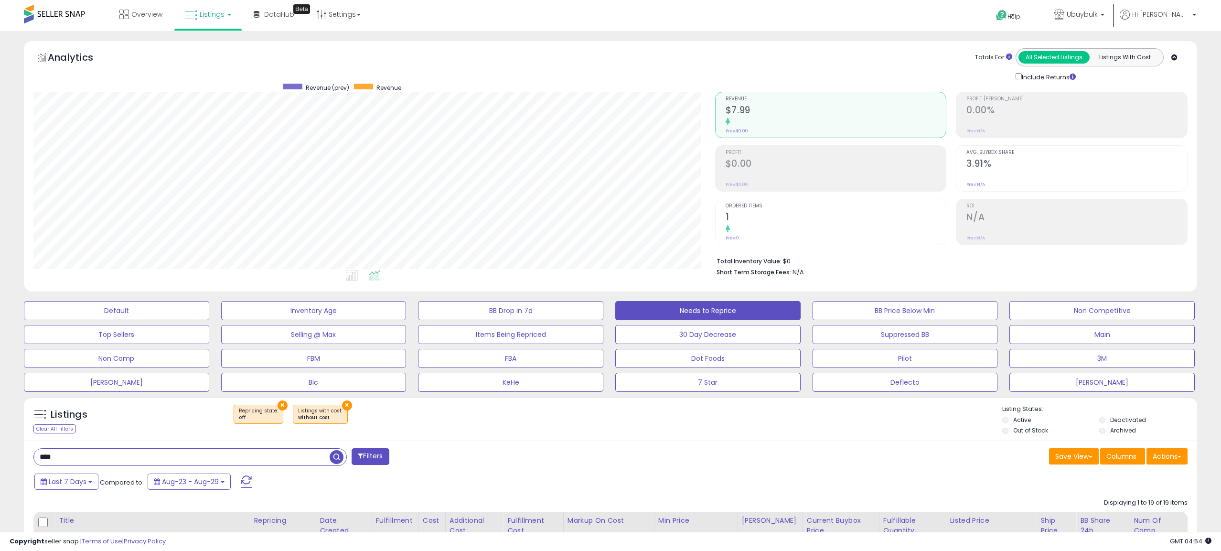 This screenshot has height=551, width=1221. Describe the element at coordinates (836, 206) in the screenshot. I see `span: Ordered Items` at that location.